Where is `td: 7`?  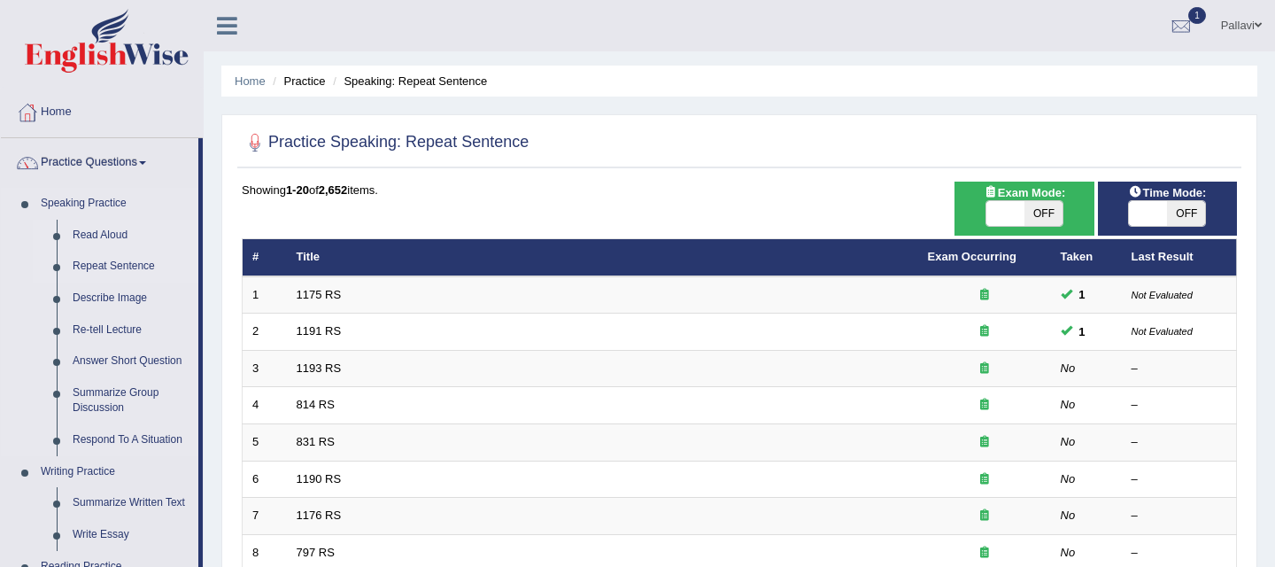
td: 7 is located at coordinates (265, 516).